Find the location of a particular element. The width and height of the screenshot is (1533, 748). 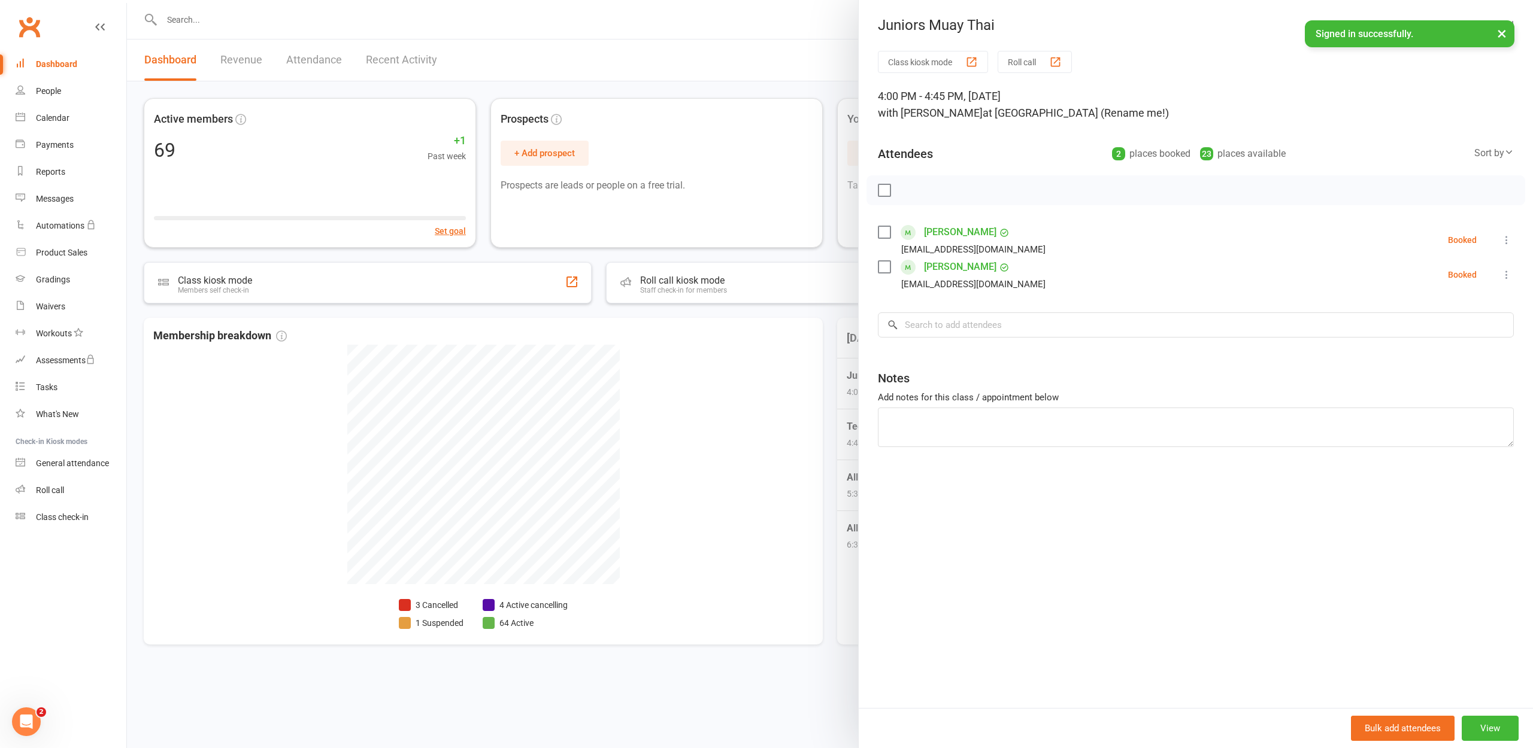

a: Gradings is located at coordinates (71, 280).